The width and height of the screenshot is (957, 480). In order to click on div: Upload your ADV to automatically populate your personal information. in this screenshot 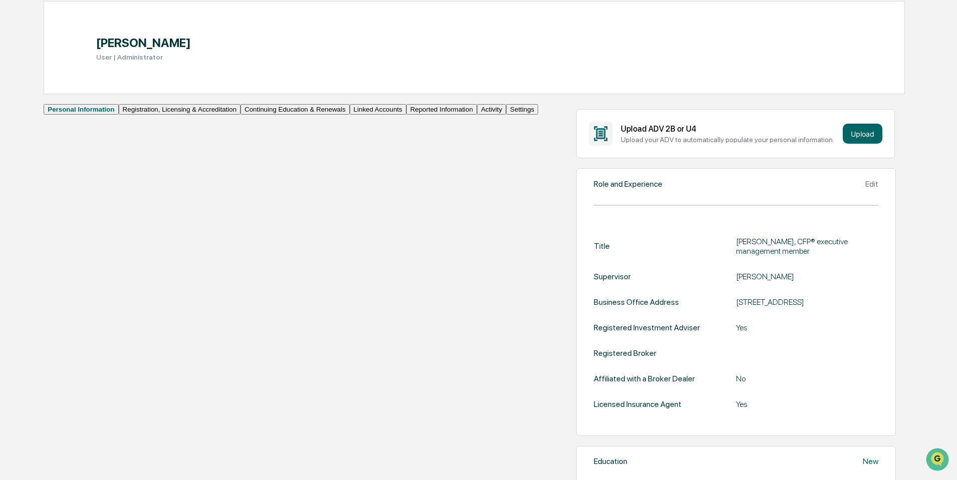, I will do `click(730, 140)`.